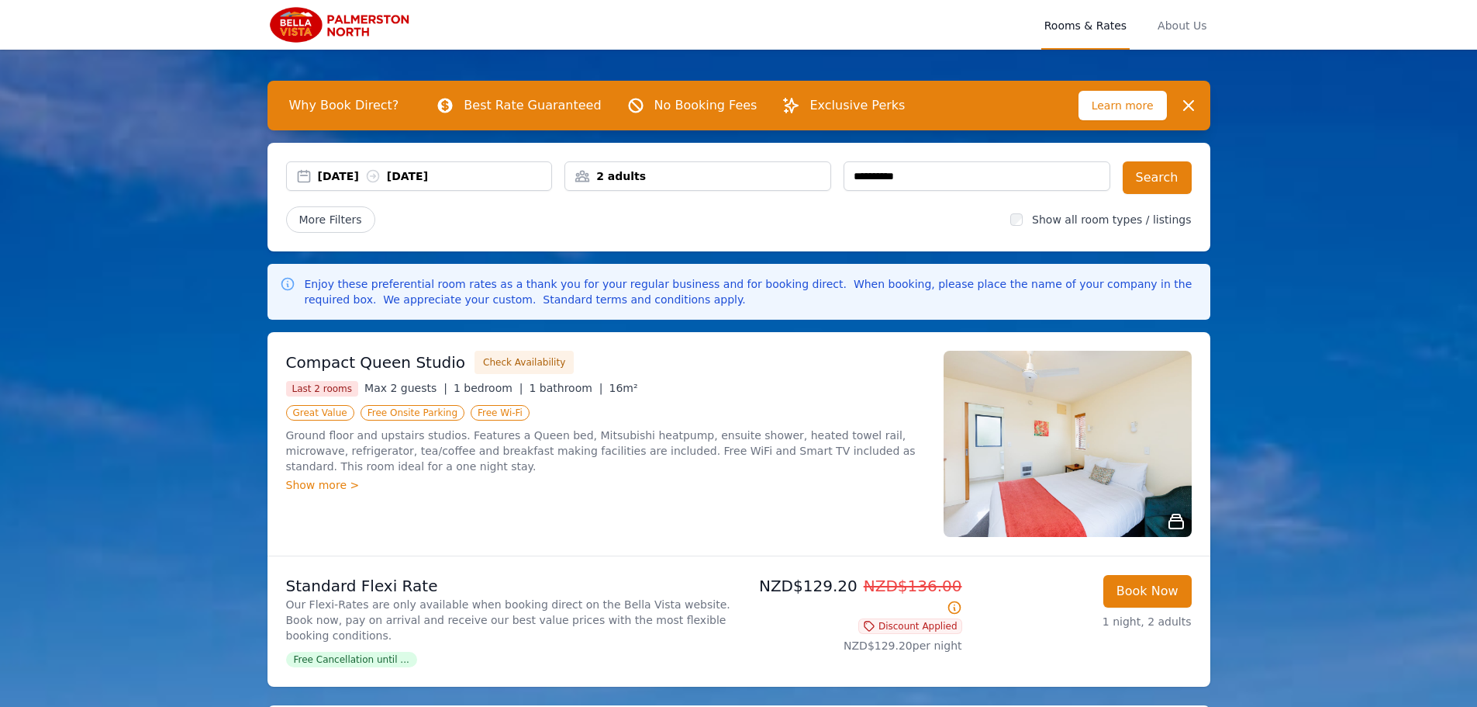 The width and height of the screenshot is (1477, 707). What do you see at coordinates (524, 362) in the screenshot?
I see `button: Check Availability` at bounding box center [524, 362].